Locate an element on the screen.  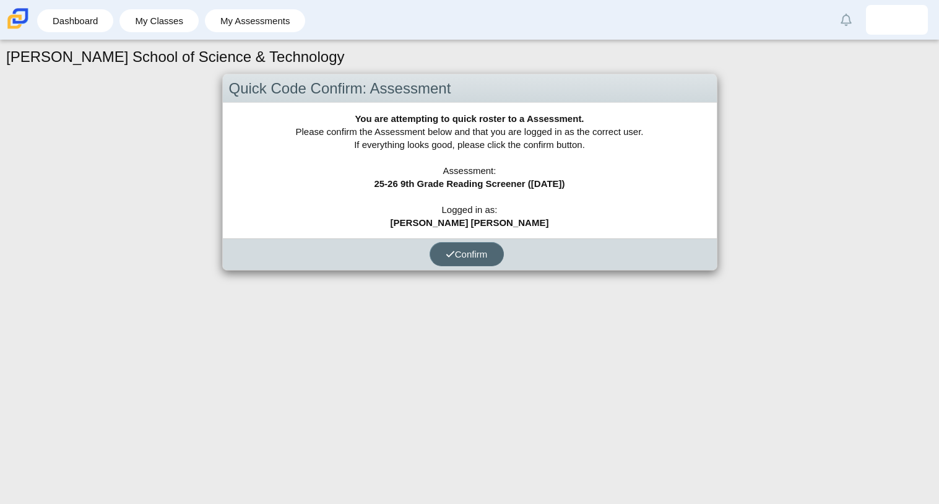
button: Confirm is located at coordinates (466, 254).